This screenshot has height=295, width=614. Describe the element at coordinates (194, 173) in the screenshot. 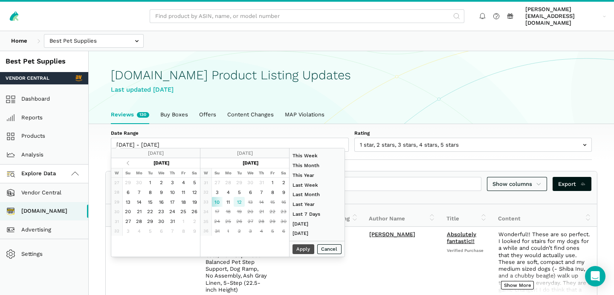

I see `th: Sa` at that location.